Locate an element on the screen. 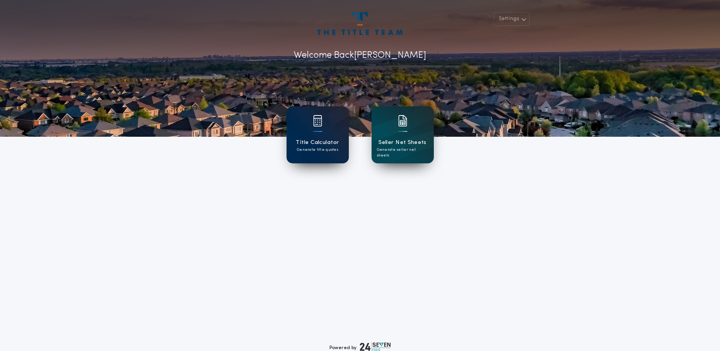 This screenshot has width=720, height=351. a: card iconTitle CalculatorGenerate title quotes is located at coordinates (318, 135).